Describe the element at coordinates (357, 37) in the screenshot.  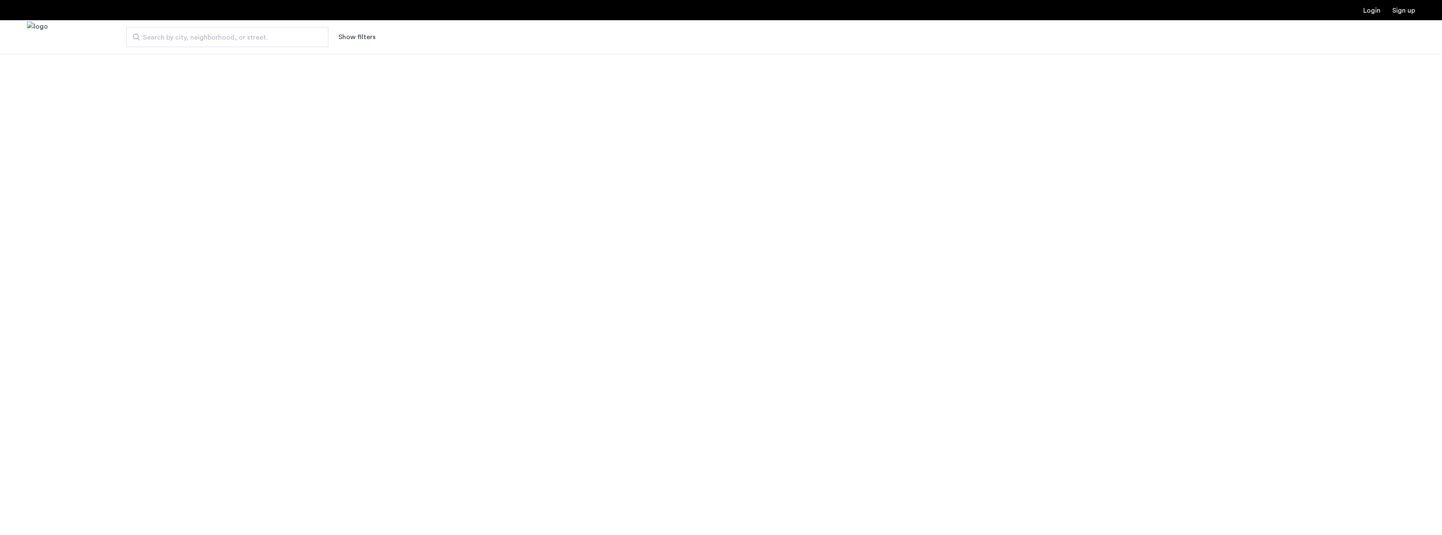
I see `button: Show or hide filters` at that location.